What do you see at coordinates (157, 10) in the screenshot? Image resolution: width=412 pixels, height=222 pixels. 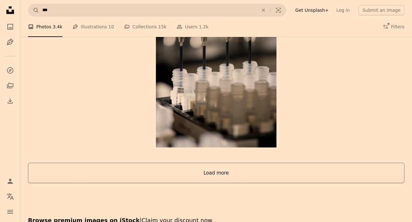 I see `form: Find visuals sitewide` at bounding box center [157, 10].